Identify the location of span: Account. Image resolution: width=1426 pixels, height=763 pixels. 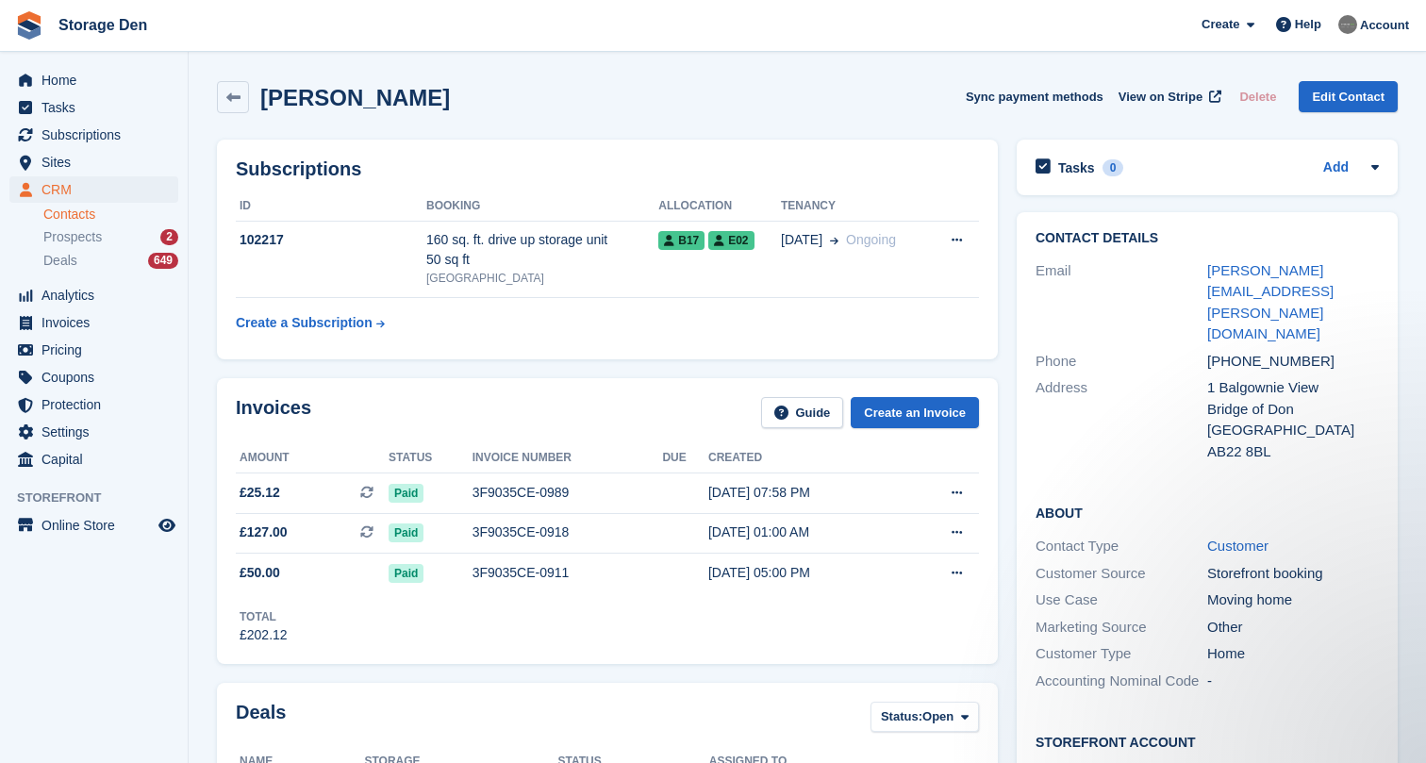
(1384, 25).